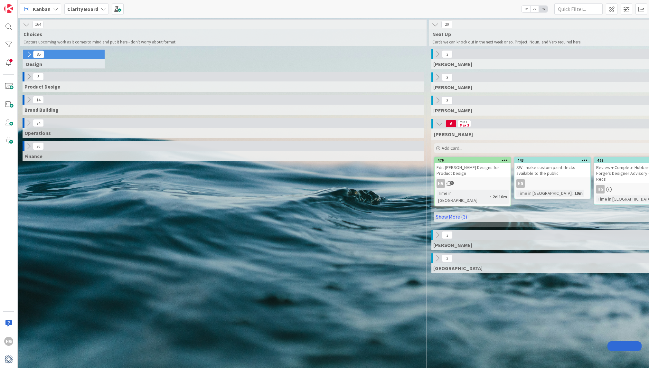 The image size is (649, 368). Describe the element at coordinates (38, 133) in the screenshot. I see `span: Operations` at that location.